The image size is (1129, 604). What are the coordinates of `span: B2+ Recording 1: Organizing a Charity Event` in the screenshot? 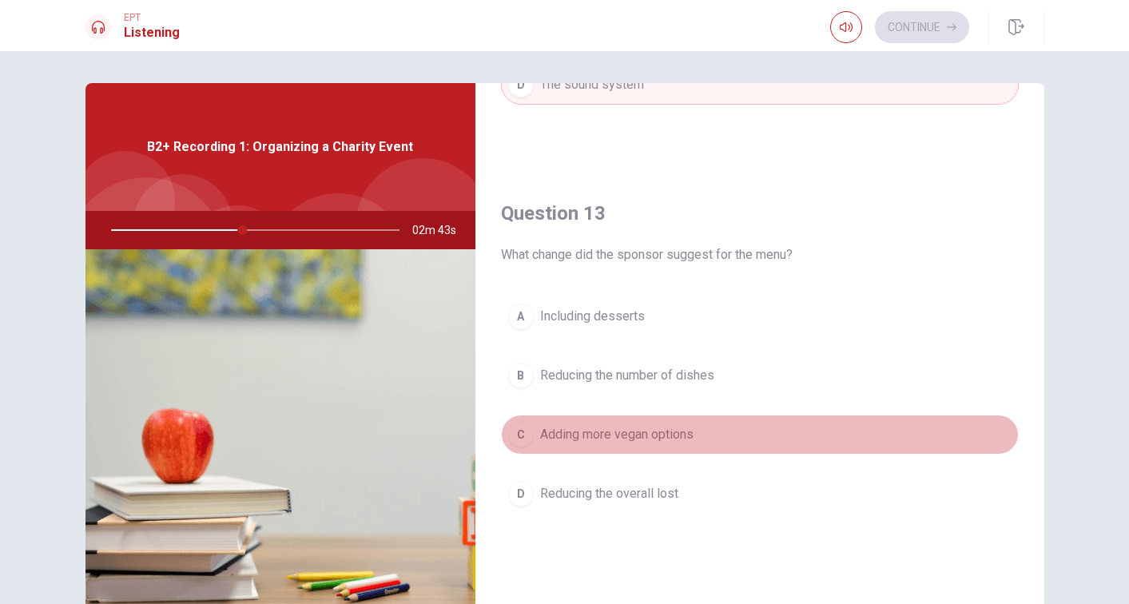 It's located at (280, 147).